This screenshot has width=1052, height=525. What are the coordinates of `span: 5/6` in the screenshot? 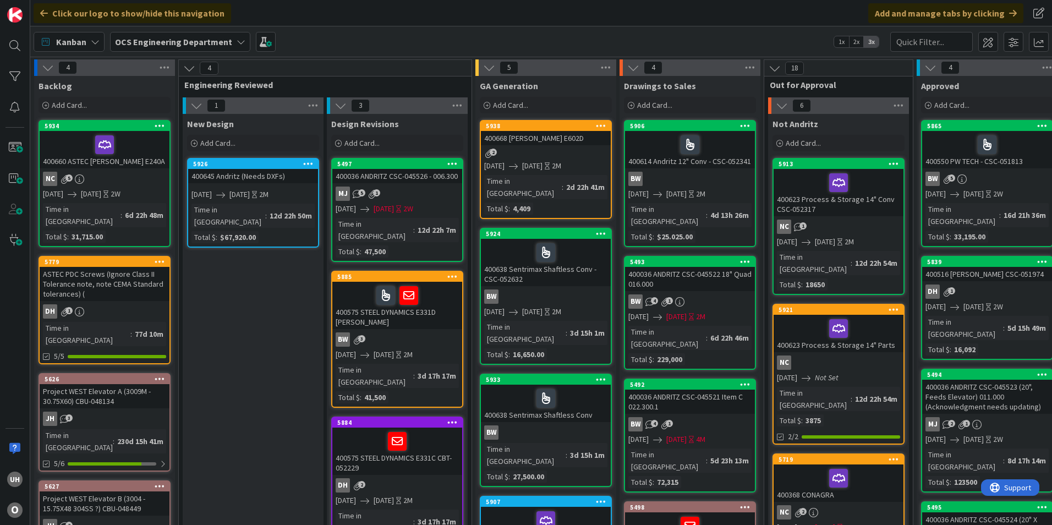 It's located at (59, 463).